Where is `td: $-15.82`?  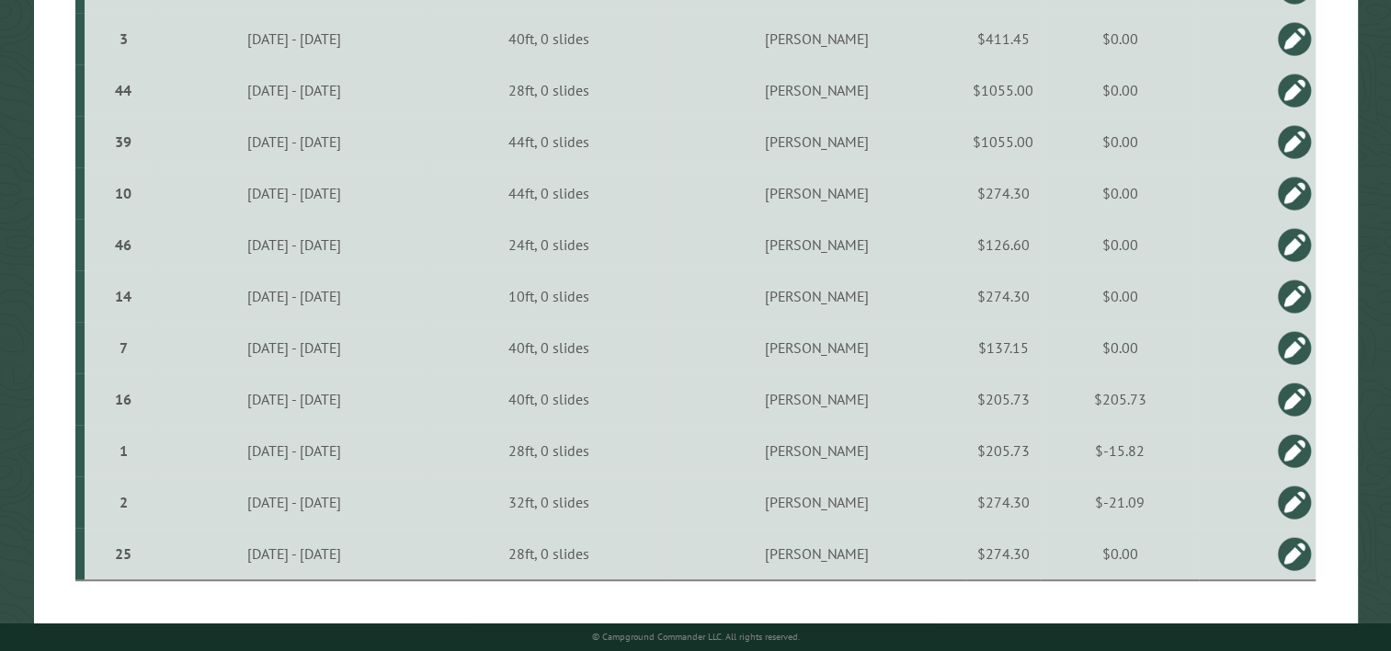
td: $-15.82 is located at coordinates (1119, 451).